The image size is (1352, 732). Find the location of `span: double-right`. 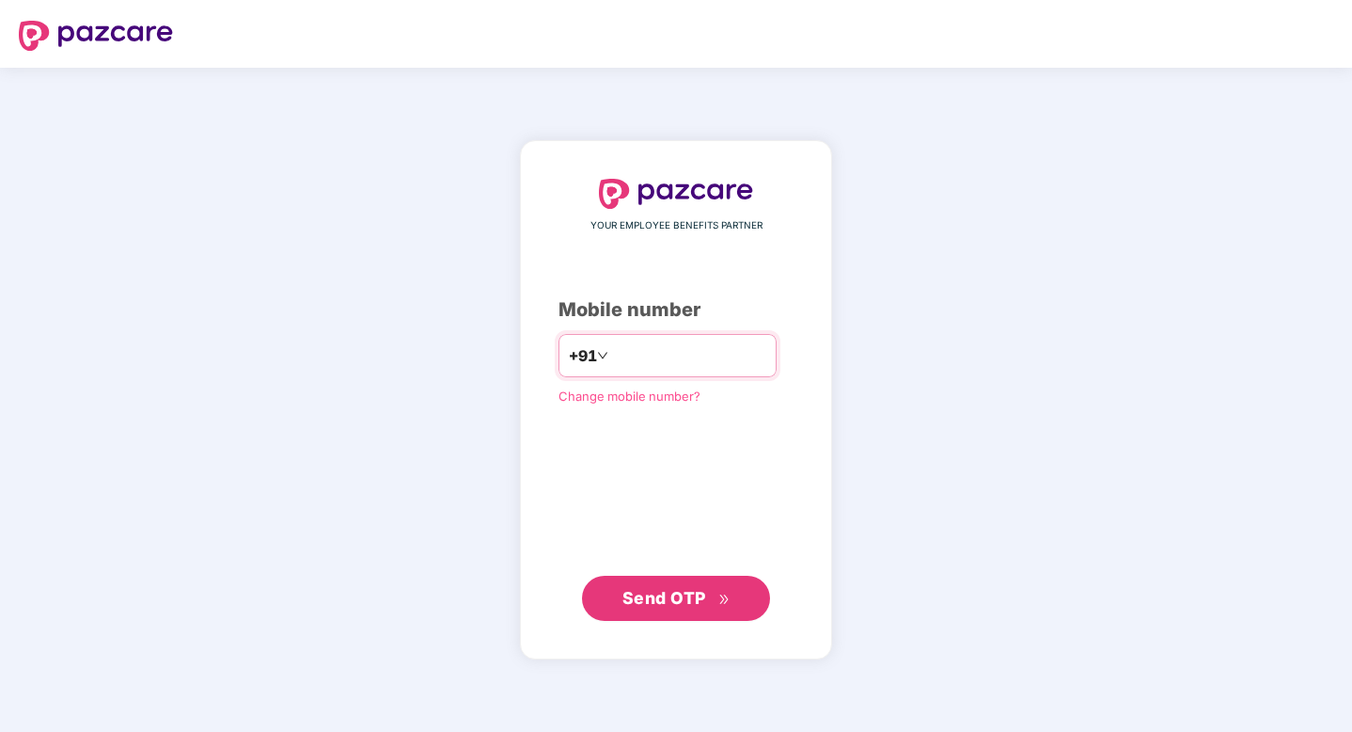

span: double-right is located at coordinates (724, 599).